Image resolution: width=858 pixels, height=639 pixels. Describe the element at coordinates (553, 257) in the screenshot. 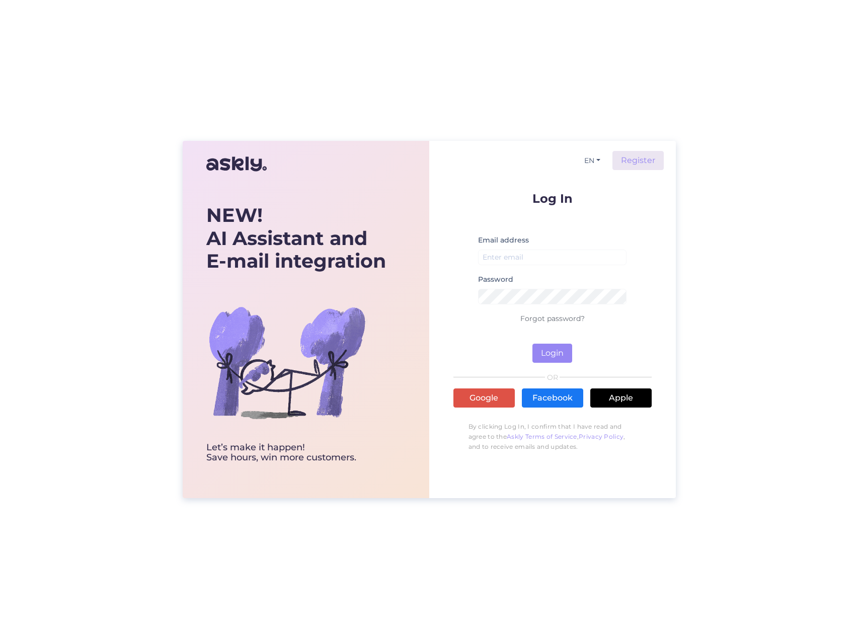

I see `input: Enter email` at that location.